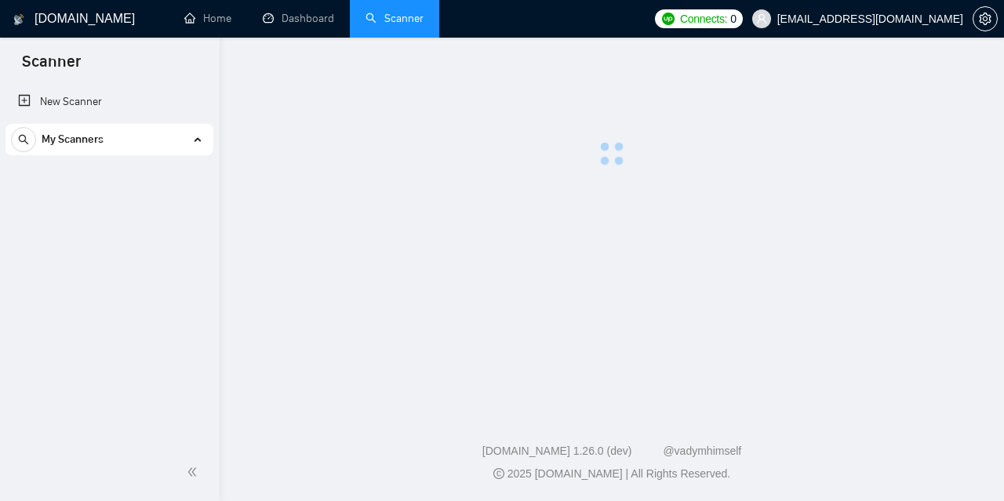 The height and width of the screenshot is (501, 1004). Describe the element at coordinates (394, 18) in the screenshot. I see `a: searchScanner` at that location.